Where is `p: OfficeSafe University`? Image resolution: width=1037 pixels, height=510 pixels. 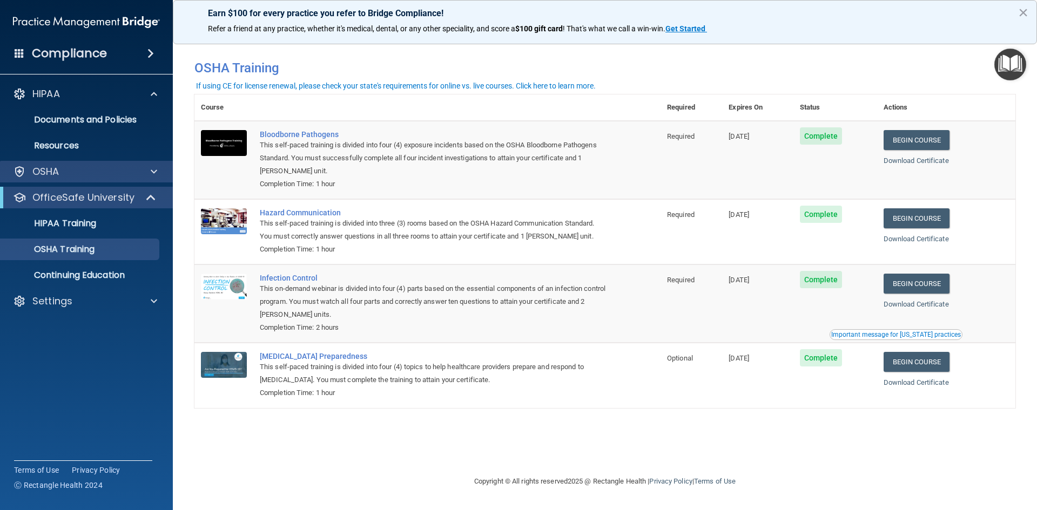 p: OfficeSafe University is located at coordinates (83, 198).